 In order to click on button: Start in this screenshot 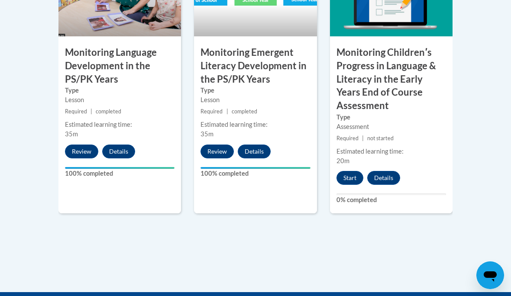, I will do `click(350, 178)`.